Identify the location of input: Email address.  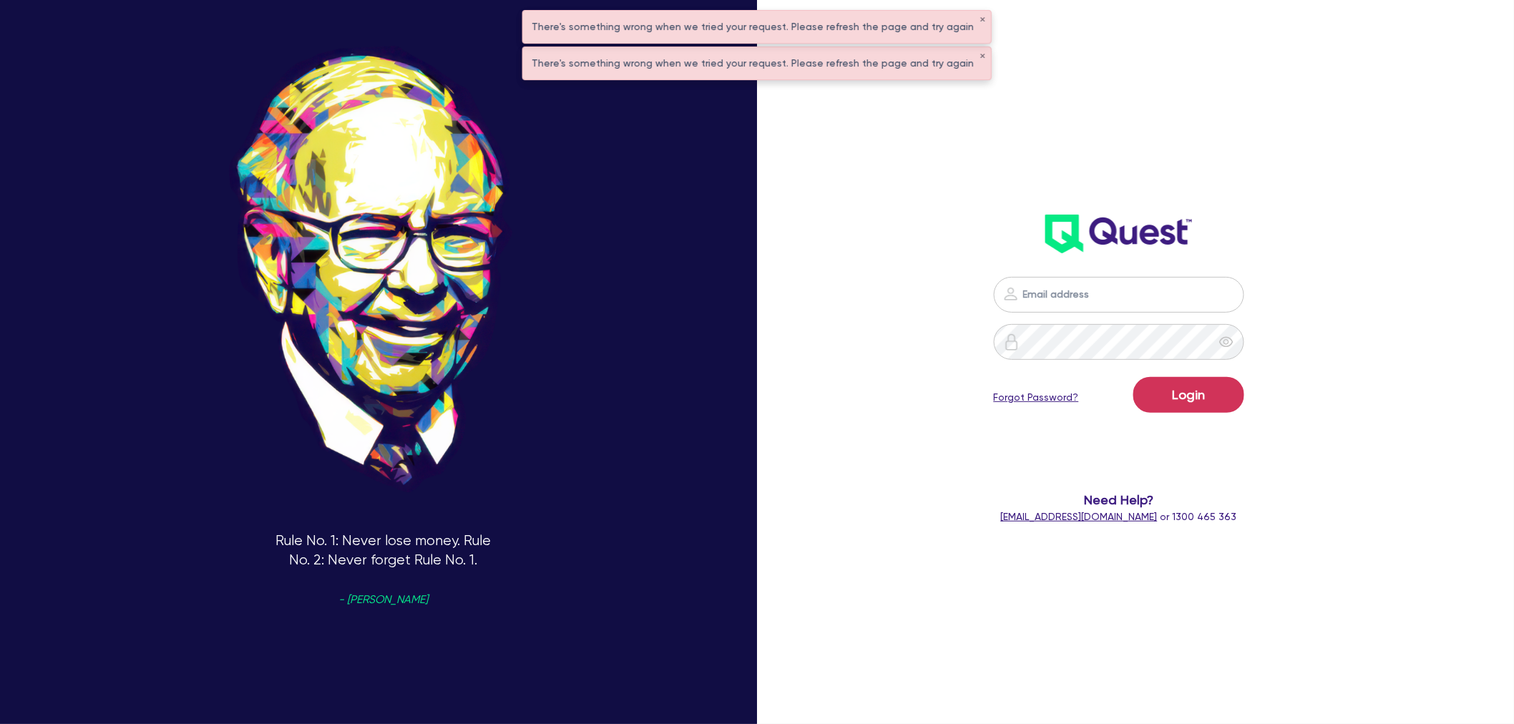
(1119, 295).